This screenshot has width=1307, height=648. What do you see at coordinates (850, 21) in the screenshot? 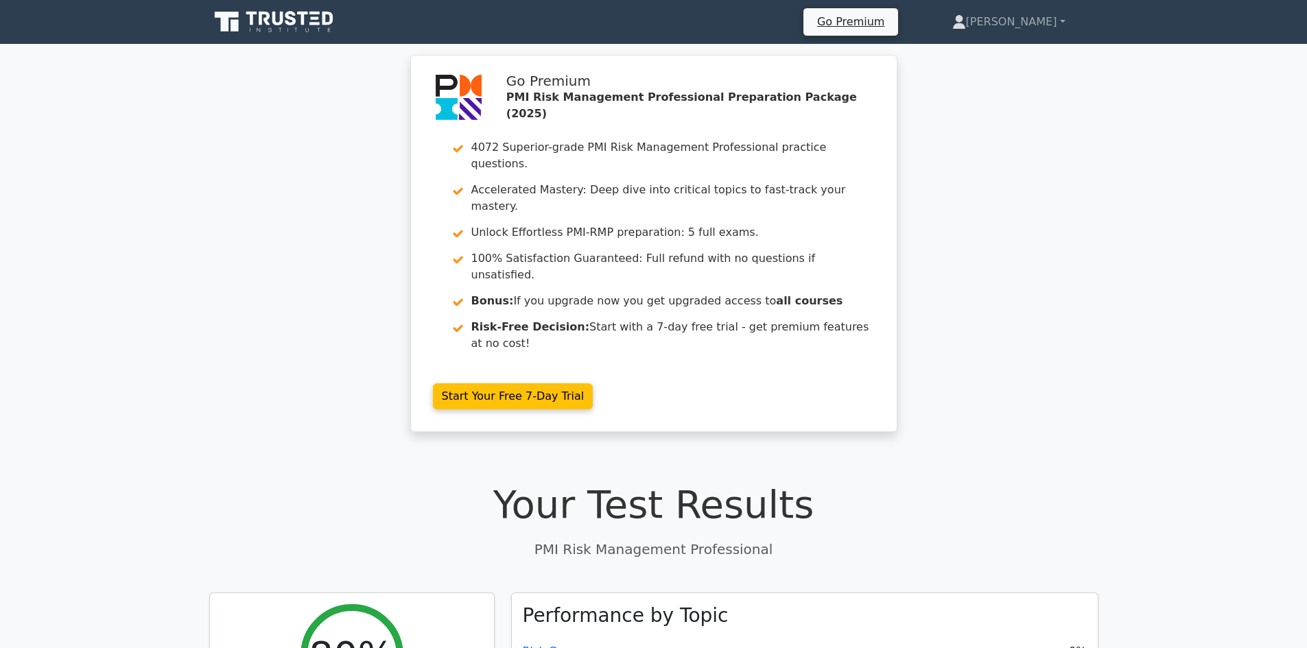
I see `a: Go Premium` at bounding box center [850, 21].